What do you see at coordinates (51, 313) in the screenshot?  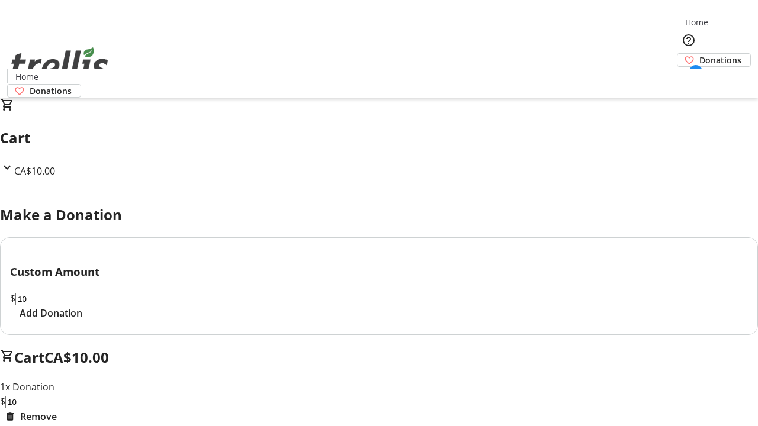 I see `span: Add Donation` at bounding box center [51, 313].